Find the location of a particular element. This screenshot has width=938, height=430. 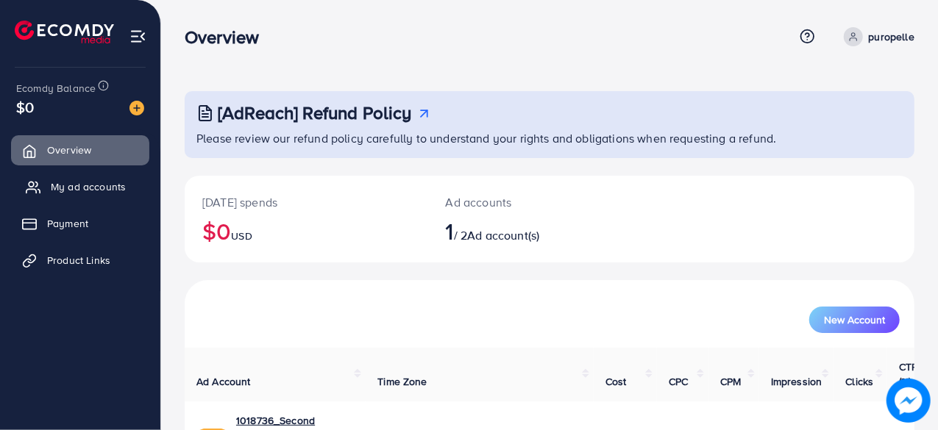

button: New Account is located at coordinates (854, 320).